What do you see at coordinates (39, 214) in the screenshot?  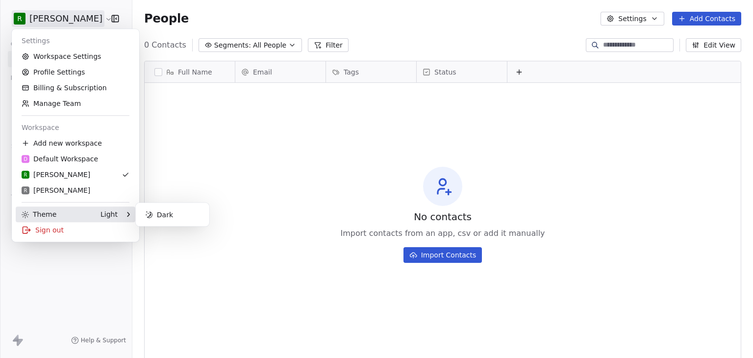 I see `div: Theme` at bounding box center [39, 214].